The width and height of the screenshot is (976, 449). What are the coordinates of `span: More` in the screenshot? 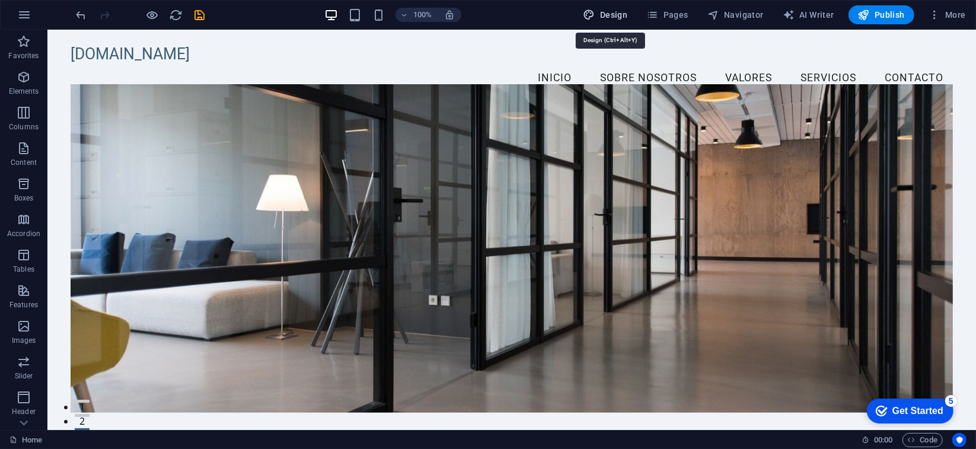 It's located at (947, 15).